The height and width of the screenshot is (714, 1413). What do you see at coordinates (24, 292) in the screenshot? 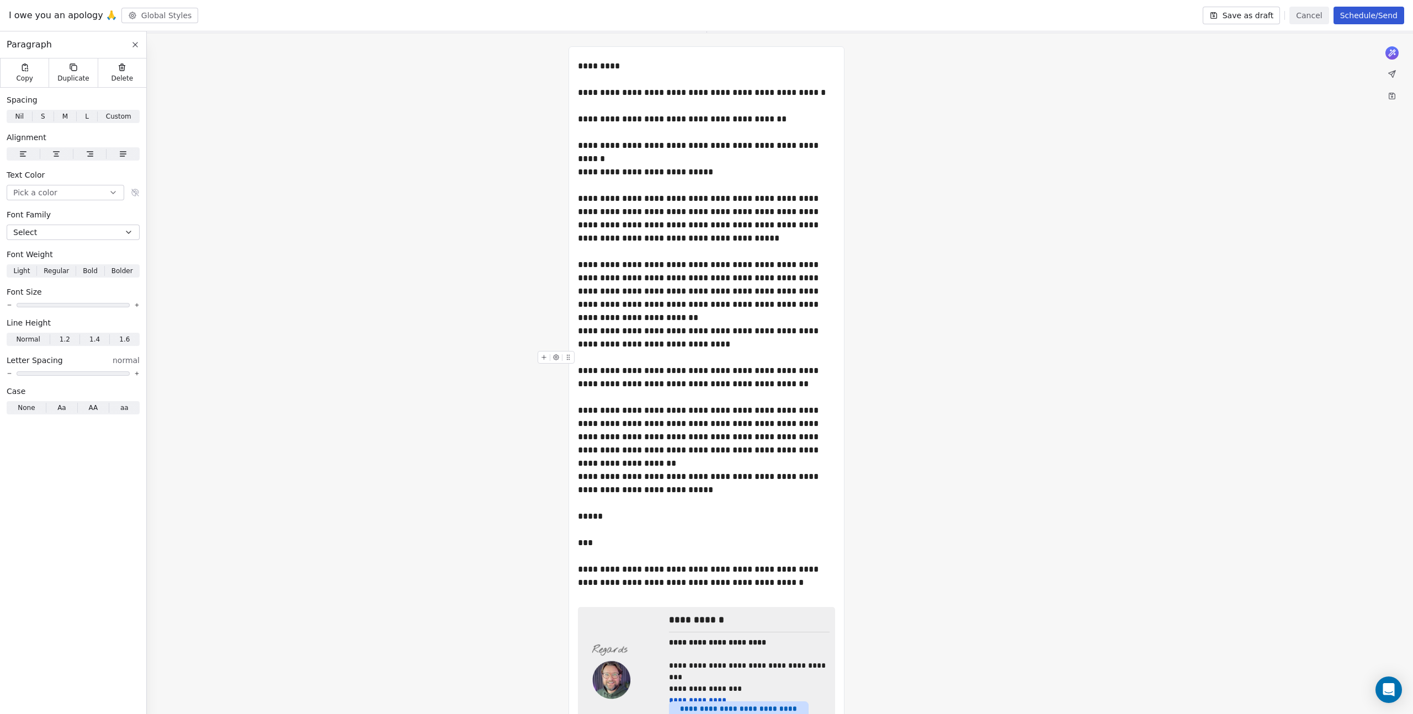
I see `span: Font Size` at bounding box center [24, 292].